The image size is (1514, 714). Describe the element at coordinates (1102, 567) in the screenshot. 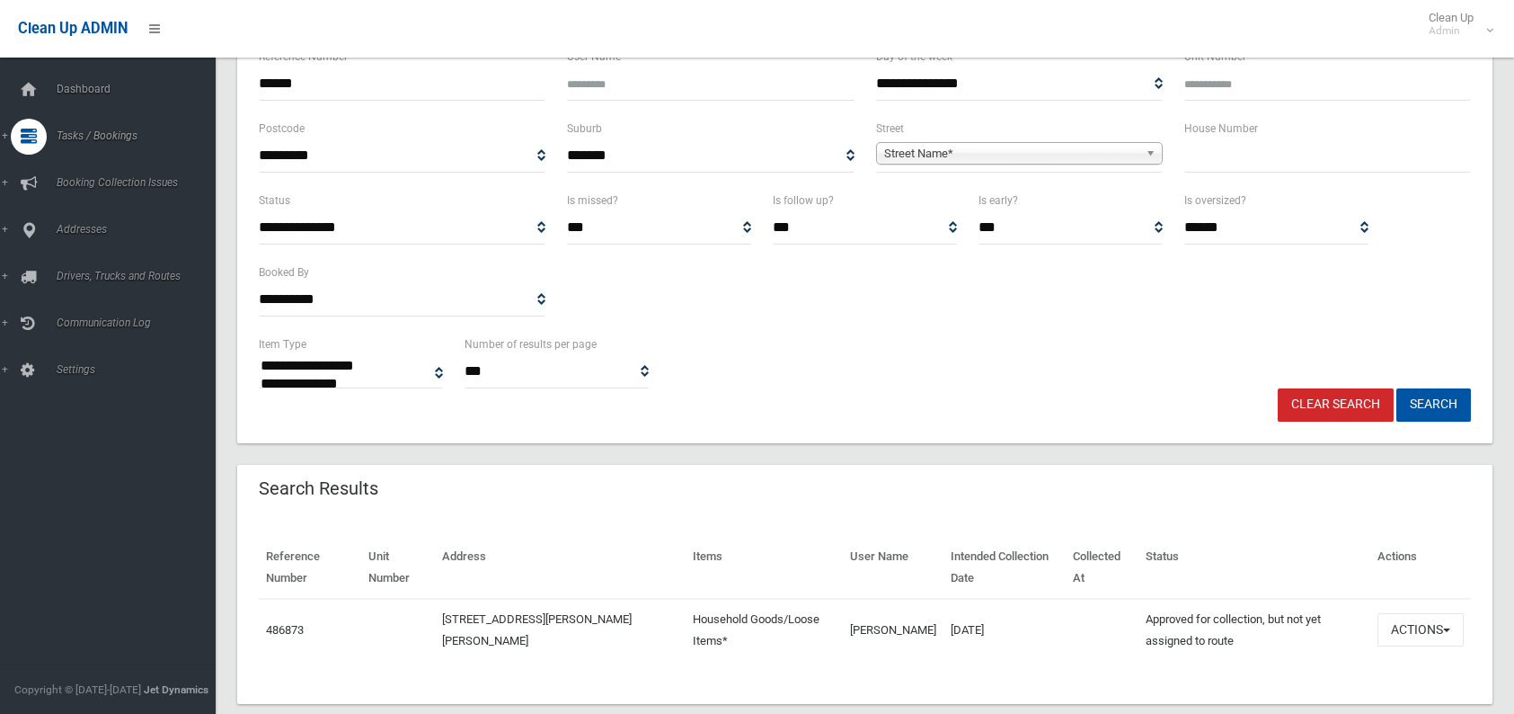

I see `th: Collected At` at that location.